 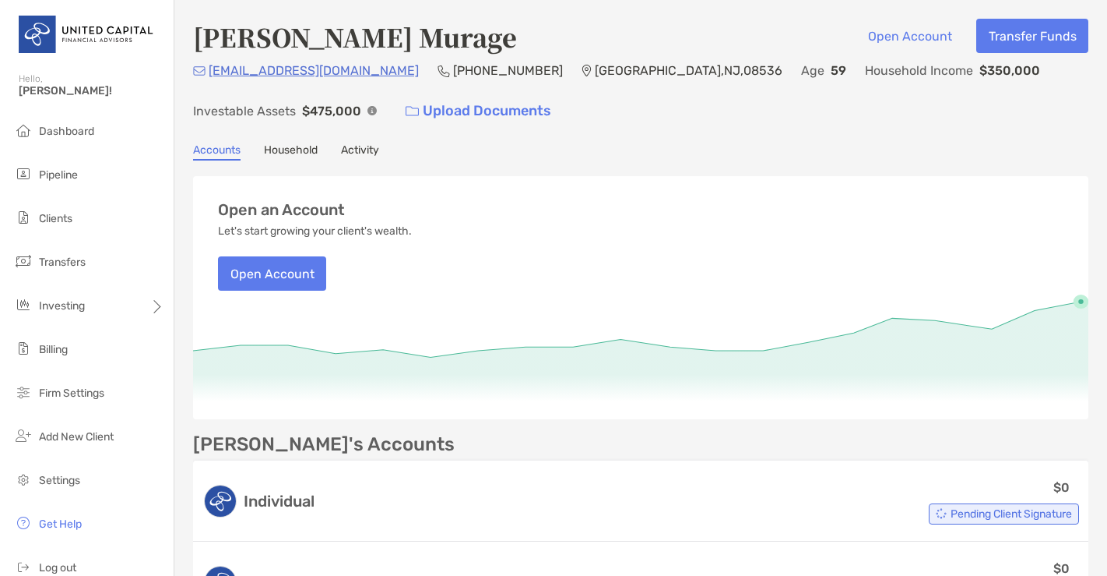 What do you see at coordinates (76, 436) in the screenshot?
I see `span: Add New Client` at bounding box center [76, 436].